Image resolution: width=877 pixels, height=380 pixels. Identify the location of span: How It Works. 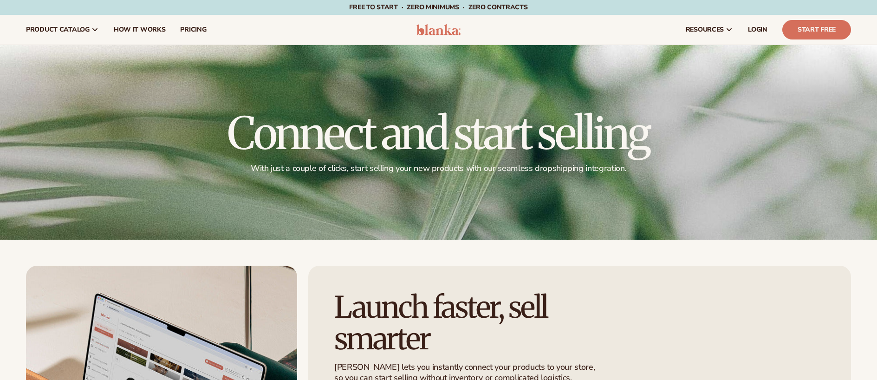
(140, 30).